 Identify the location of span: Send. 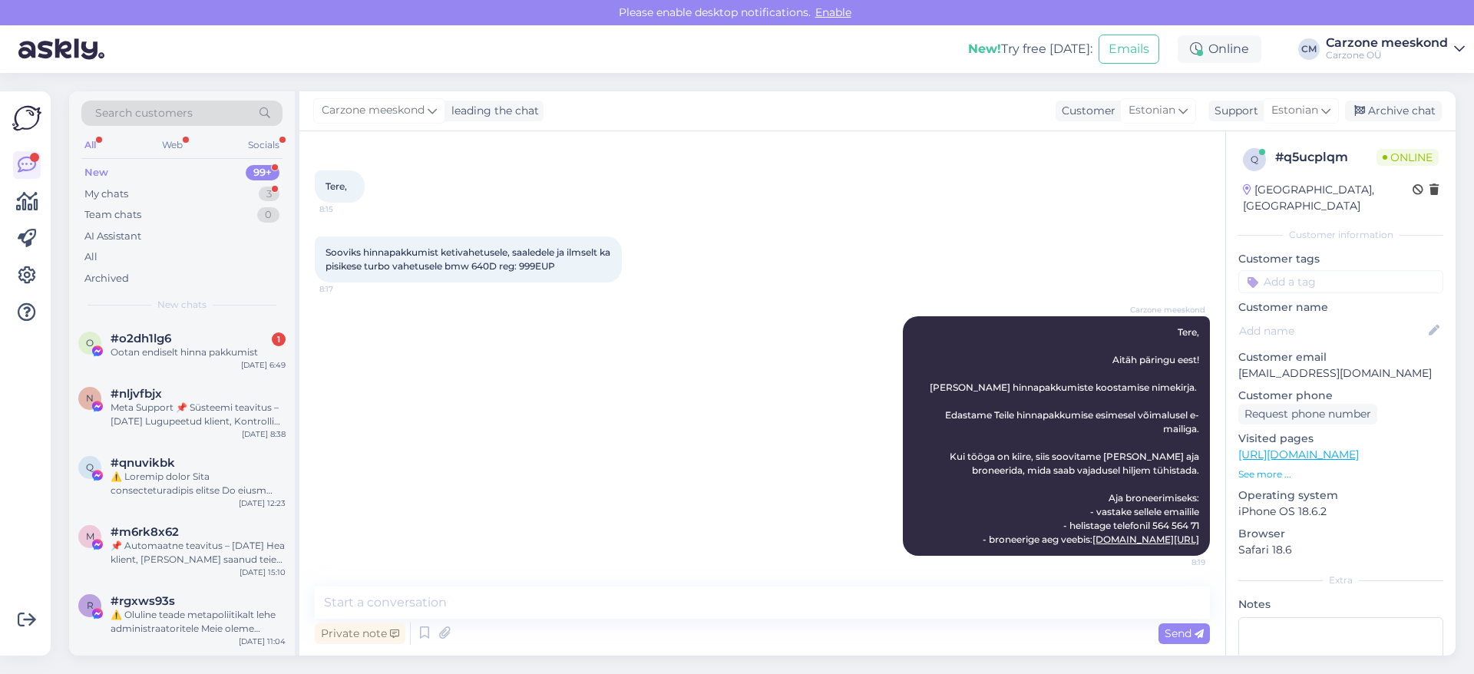
(1183, 633).